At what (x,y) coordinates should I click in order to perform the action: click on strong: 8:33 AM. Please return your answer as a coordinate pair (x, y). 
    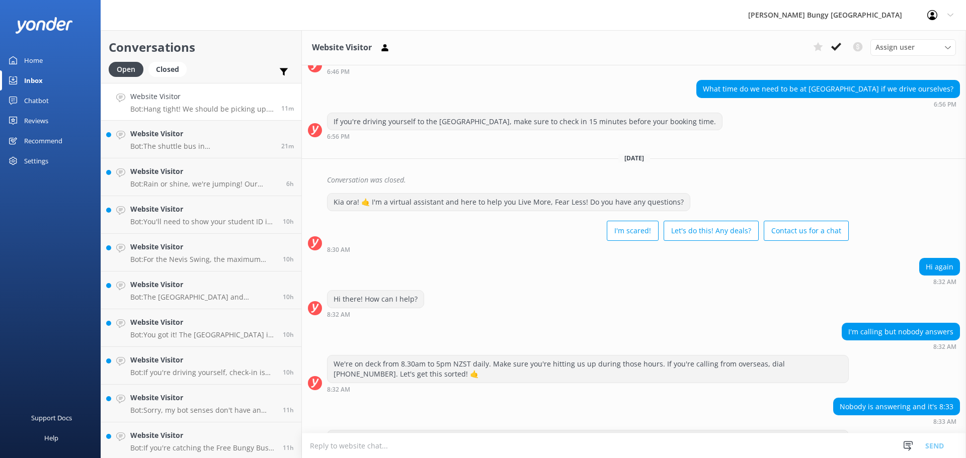
    Looking at the image, I should click on (945, 422).